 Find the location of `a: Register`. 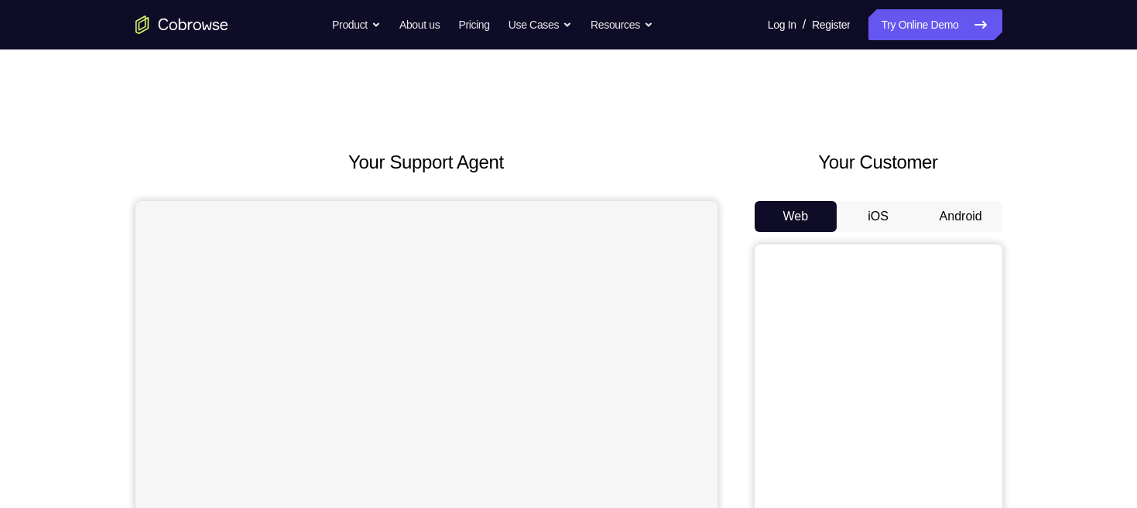

a: Register is located at coordinates (830, 25).